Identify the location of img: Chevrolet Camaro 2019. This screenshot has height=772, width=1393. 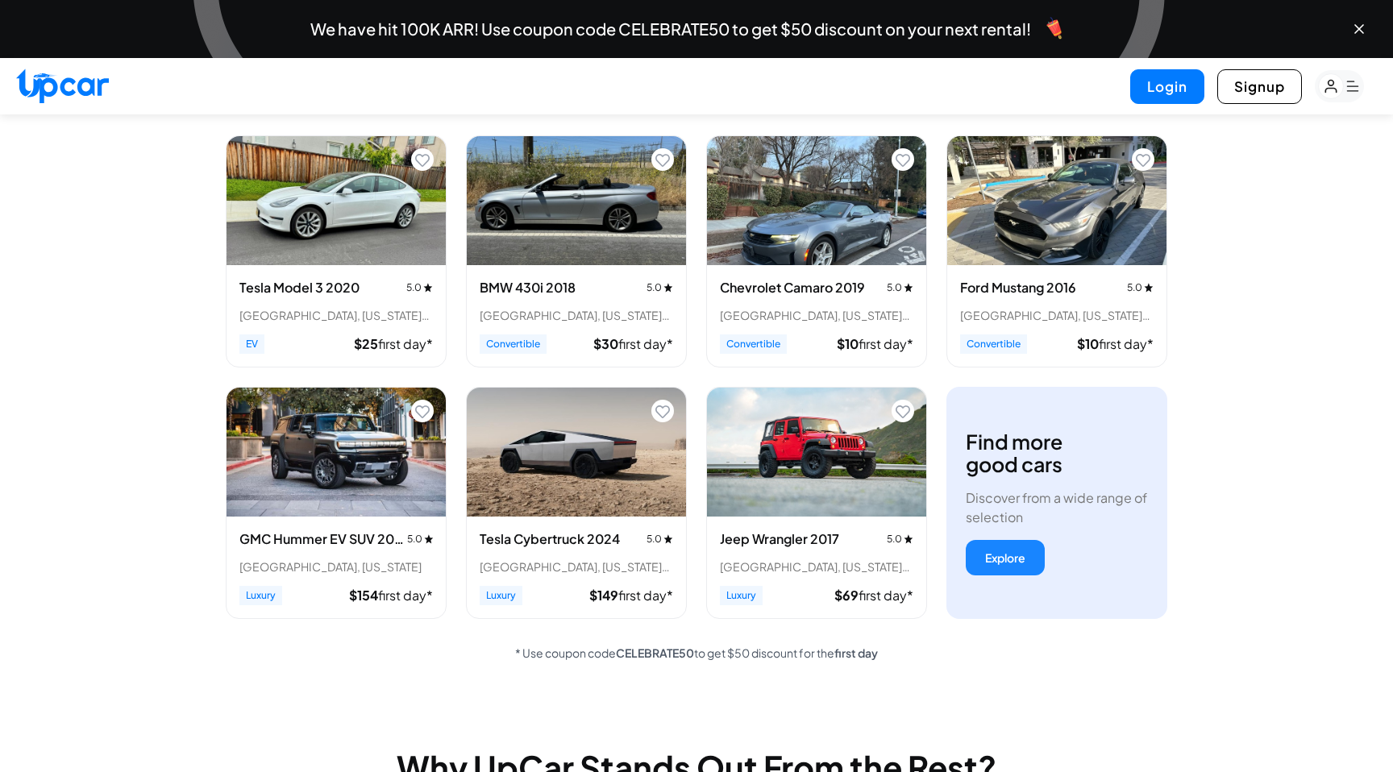
(816, 201).